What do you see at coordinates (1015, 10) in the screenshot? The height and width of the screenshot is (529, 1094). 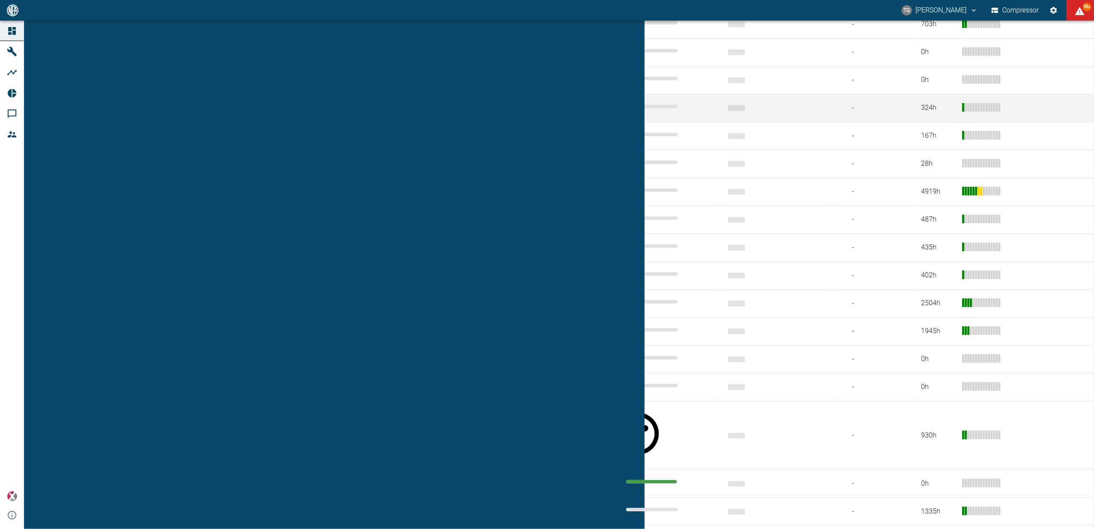 I see `button: Compressor` at bounding box center [1015, 10].